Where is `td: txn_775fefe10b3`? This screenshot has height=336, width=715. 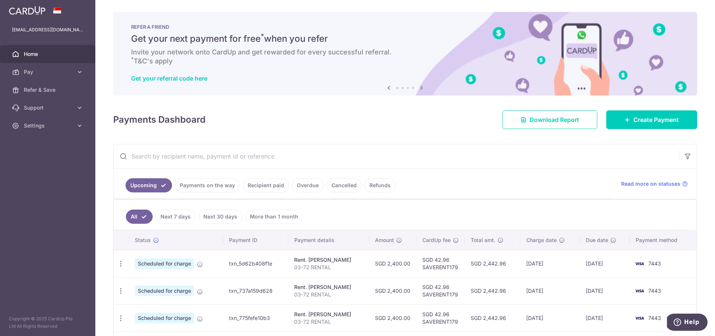 td: txn_775fefe10b3 is located at coordinates (256, 317).